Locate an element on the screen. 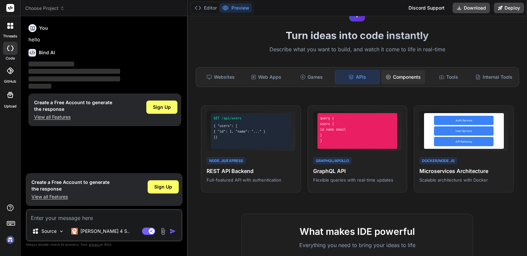 The height and width of the screenshot is (256, 527). label: Upload is located at coordinates (10, 106).